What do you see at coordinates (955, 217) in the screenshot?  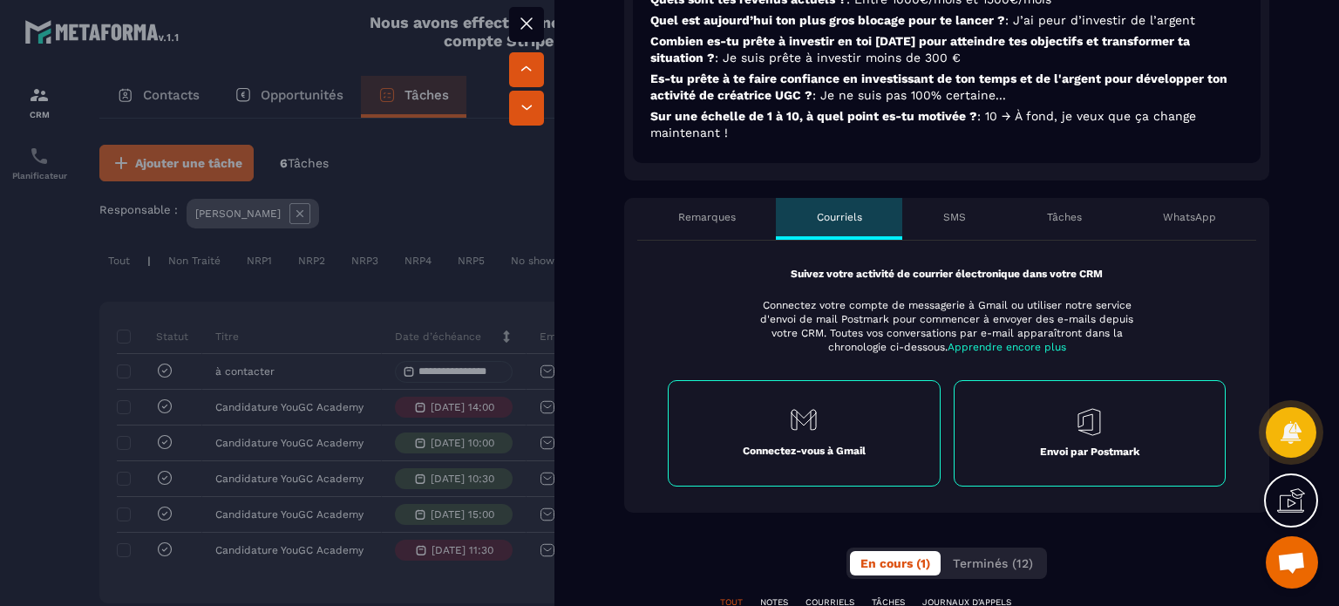 I see `p: SMS` at bounding box center [955, 217].